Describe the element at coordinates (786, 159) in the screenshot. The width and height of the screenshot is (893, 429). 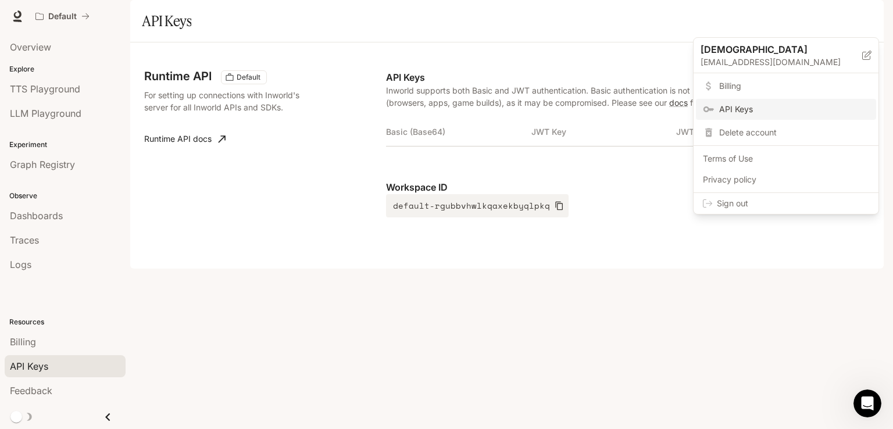
I see `a: Terms of Use` at that location.